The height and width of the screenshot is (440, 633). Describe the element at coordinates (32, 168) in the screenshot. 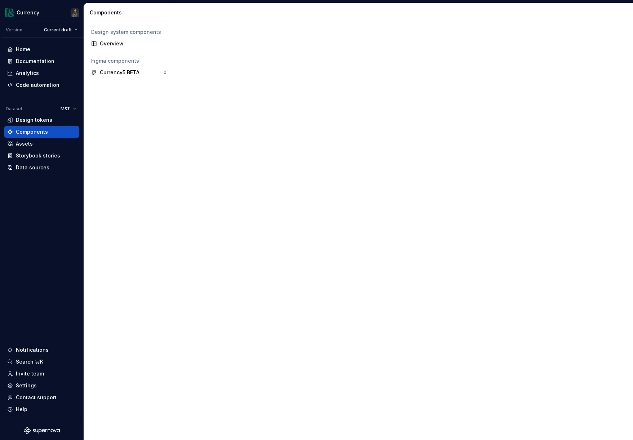

I see `div: Data sources` at that location.